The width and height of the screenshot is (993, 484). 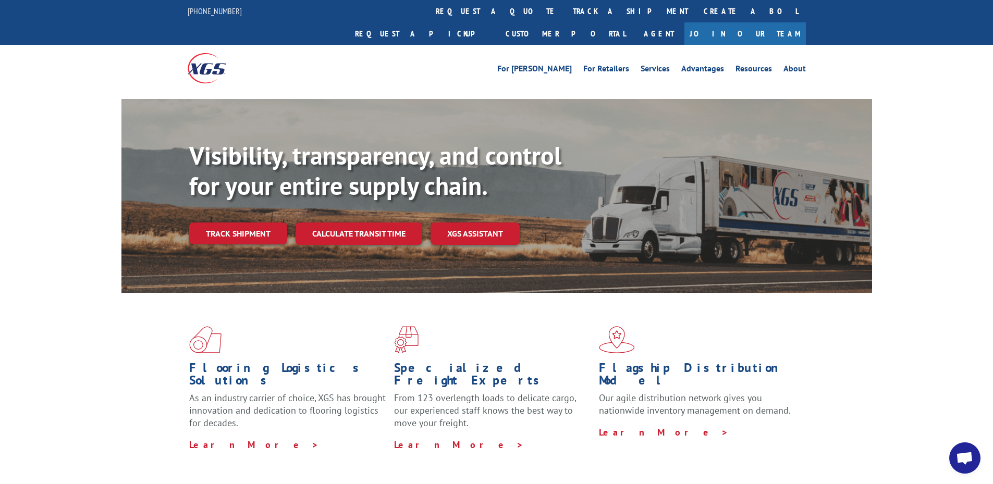 What do you see at coordinates (492, 377) in the screenshot?
I see `h1: Specialized Freight Experts` at bounding box center [492, 377].